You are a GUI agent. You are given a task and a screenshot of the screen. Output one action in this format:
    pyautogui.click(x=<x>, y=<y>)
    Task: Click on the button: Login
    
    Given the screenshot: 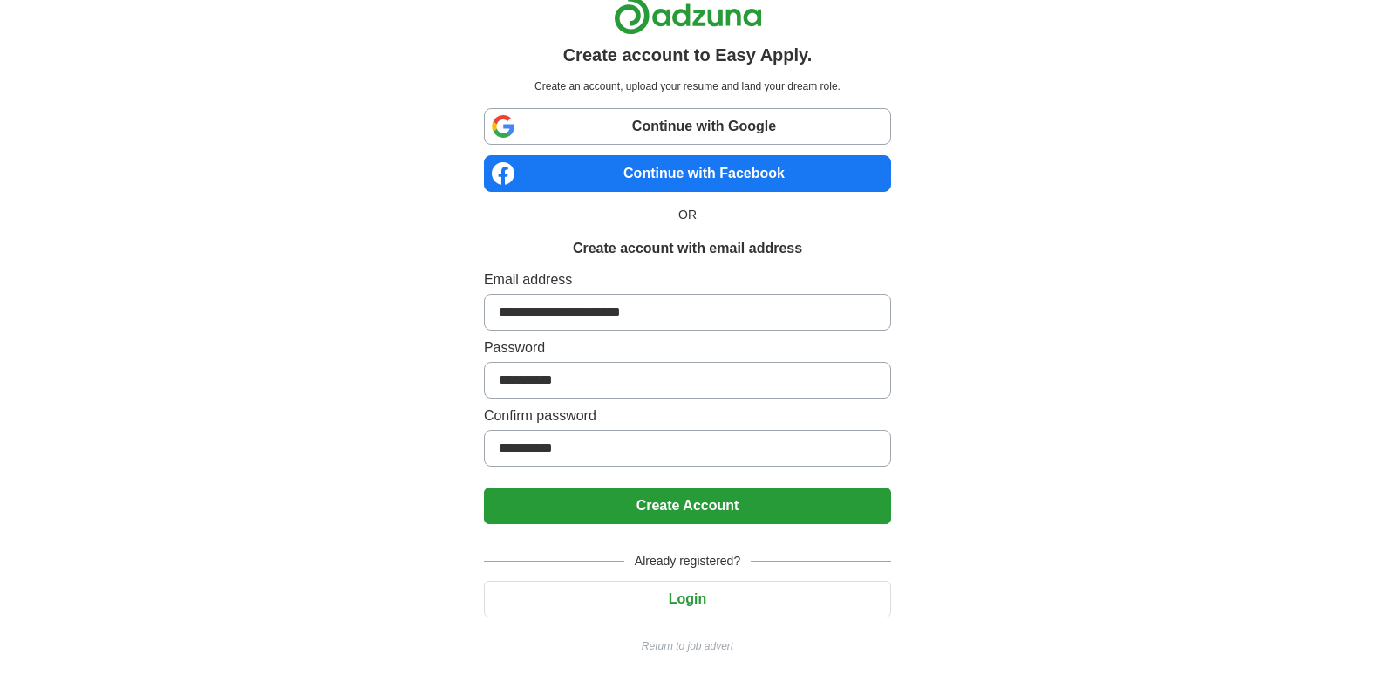 What is the action you would take?
    pyautogui.click(x=687, y=599)
    